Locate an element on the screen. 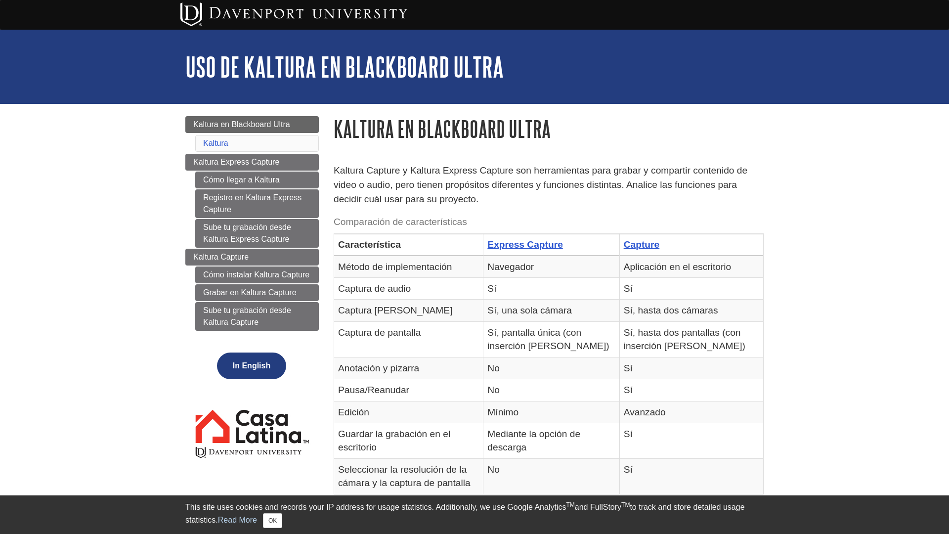 This screenshot has height=534, width=949. td: Anotación y pizarra is located at coordinates (409, 368).